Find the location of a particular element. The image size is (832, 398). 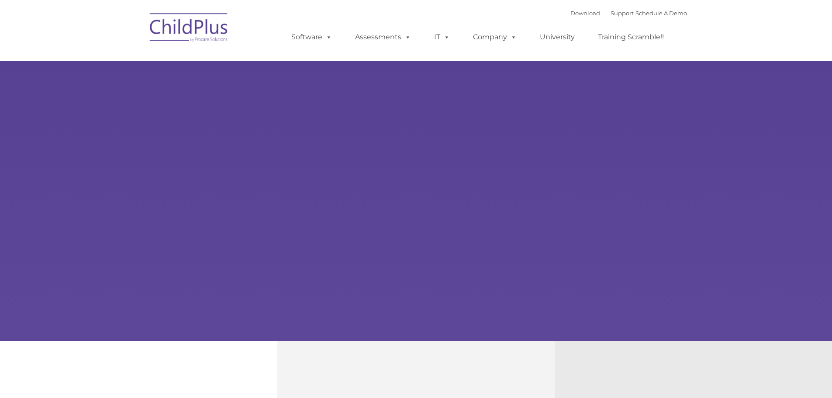

a: Software is located at coordinates (311, 37).